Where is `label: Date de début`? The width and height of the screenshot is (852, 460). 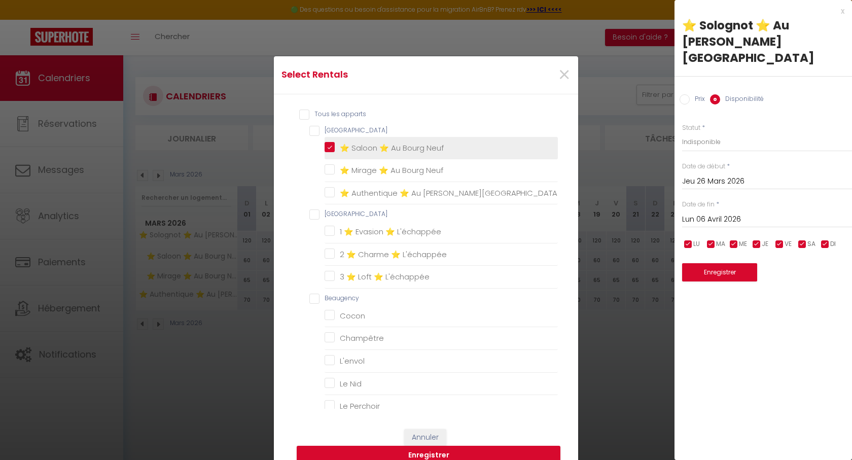
label: Date de début is located at coordinates (703, 166).